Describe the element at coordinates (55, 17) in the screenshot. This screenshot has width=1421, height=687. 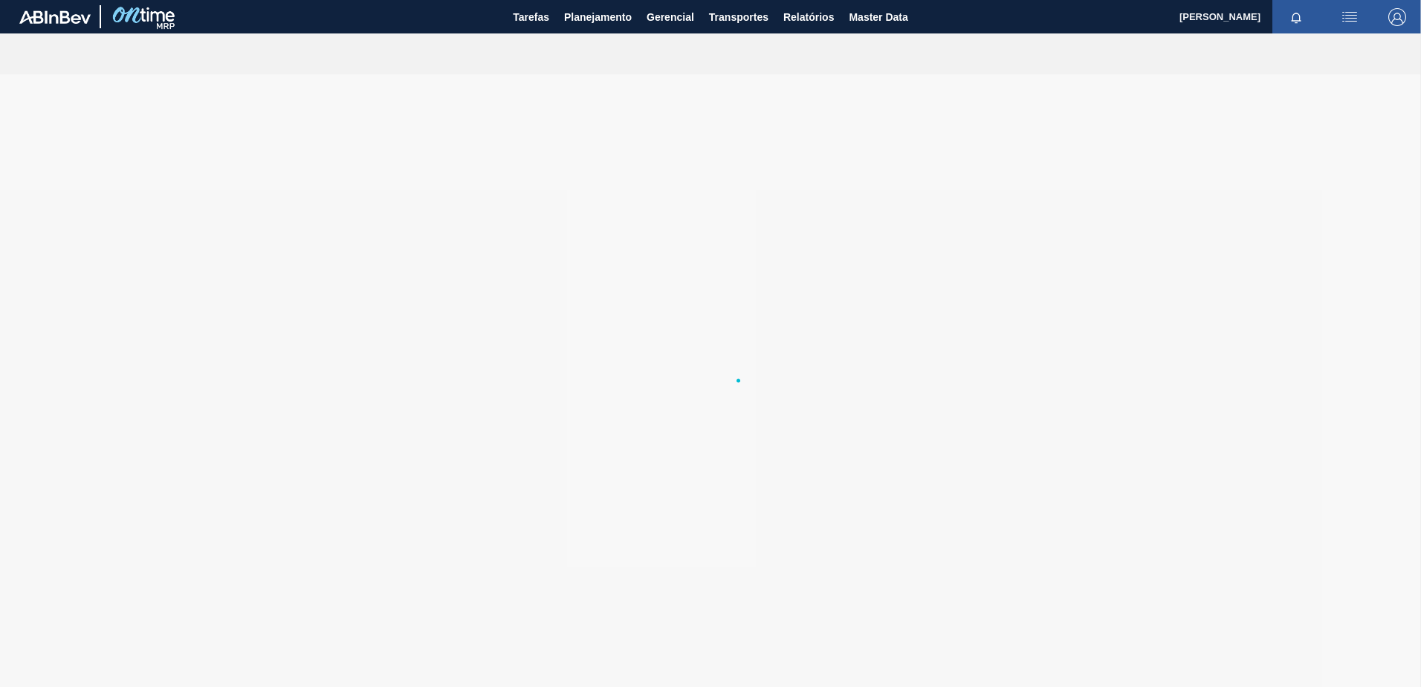
I see `img: TNhmsLtSVTkK8tSr43FrP2fwEKptu5GPRR3wAAAABJRU5ErkJggg==` at that location.